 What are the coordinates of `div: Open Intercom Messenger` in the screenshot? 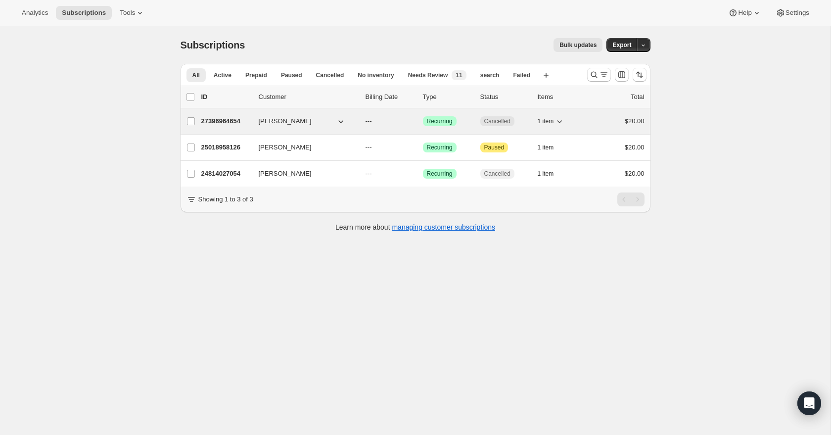 It's located at (809, 403).